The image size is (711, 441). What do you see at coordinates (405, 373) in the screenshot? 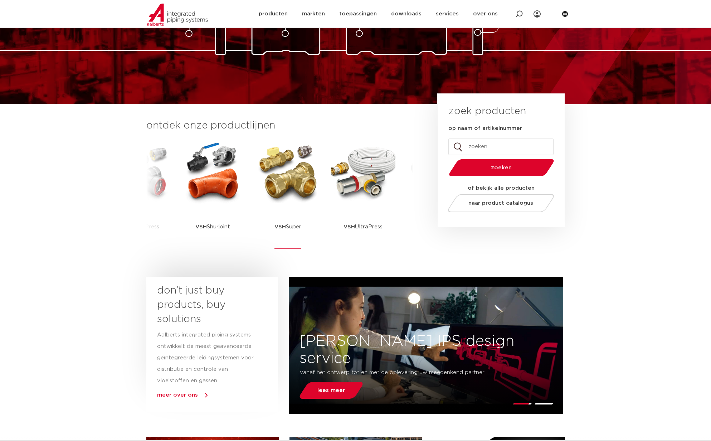
I see `p: Vanaf het ontwerp tot en met de oplevering uw meedenkend partner` at bounding box center [405, 373].